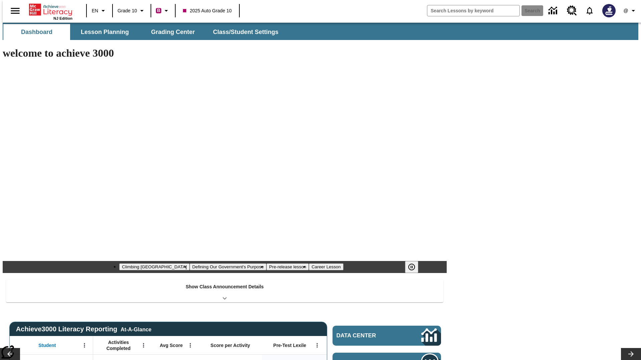 Image resolution: width=641 pixels, height=360 pixels. I want to click on p: Show Class Announcement Details, so click(225, 287).